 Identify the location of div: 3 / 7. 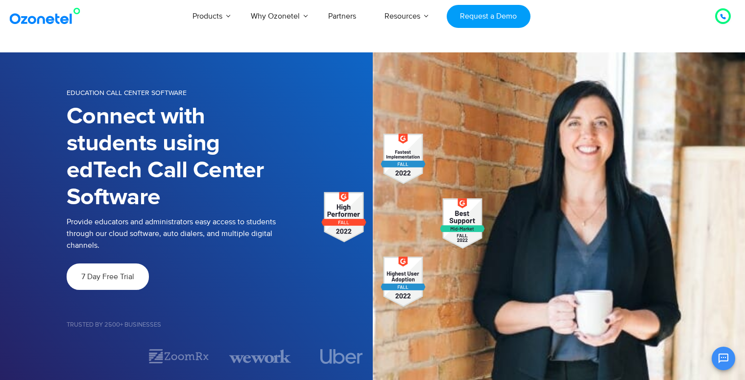
(260, 356).